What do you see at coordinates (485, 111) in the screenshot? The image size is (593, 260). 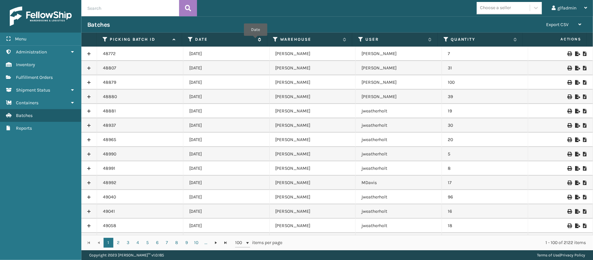 I see `td: 19` at bounding box center [485, 111].